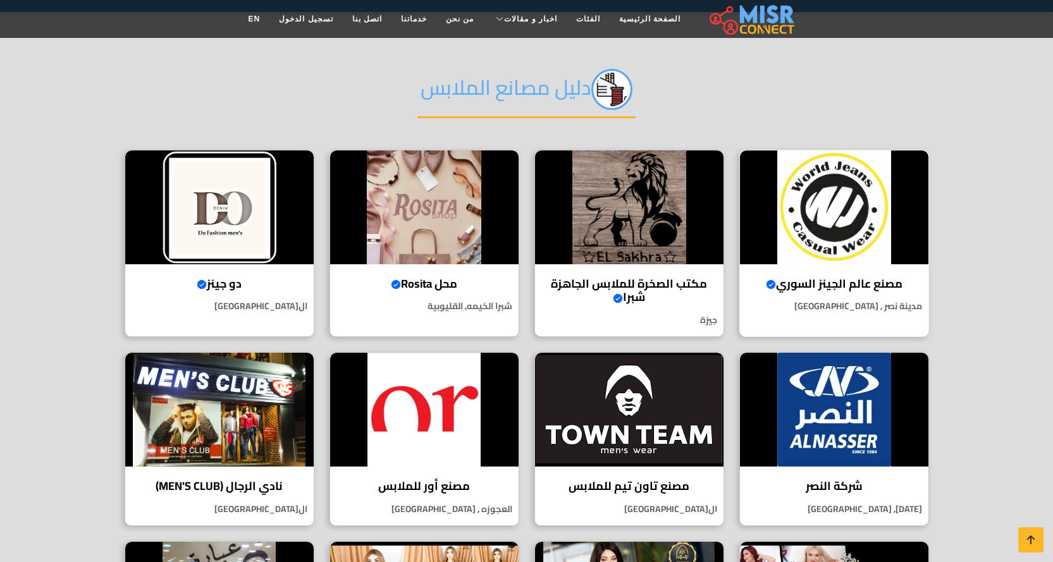 The width and height of the screenshot is (1053, 562). What do you see at coordinates (649, 19) in the screenshot?
I see `a: الصفحة الرئيسية` at bounding box center [649, 19].